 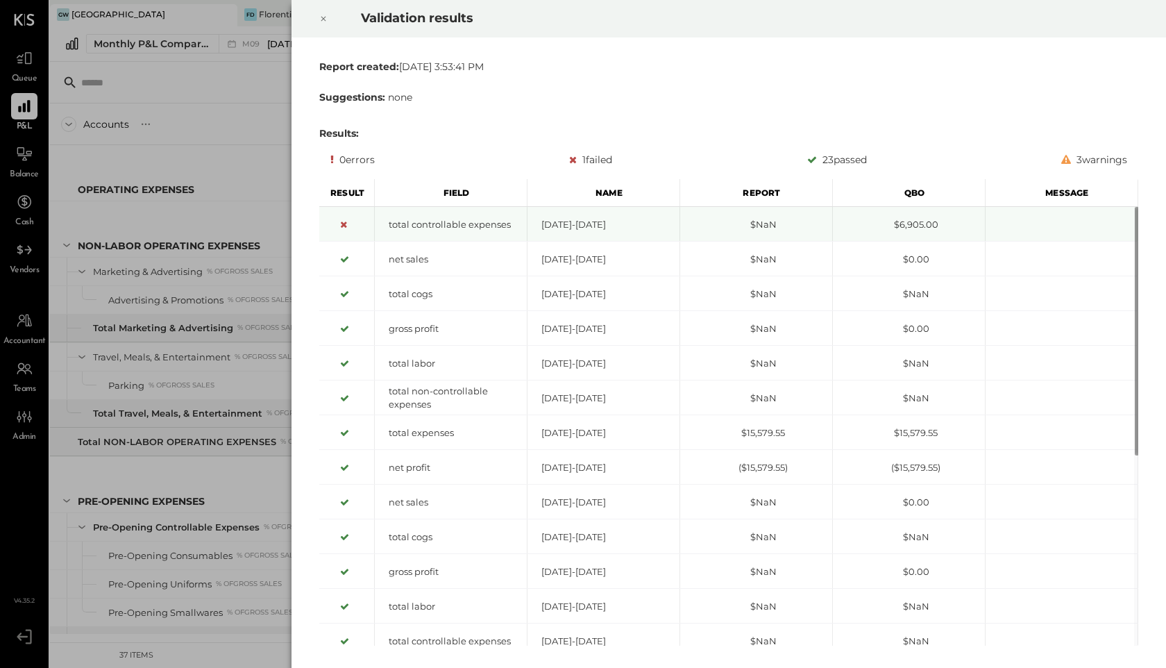 I want to click on div: 1 failed, so click(x=591, y=160).